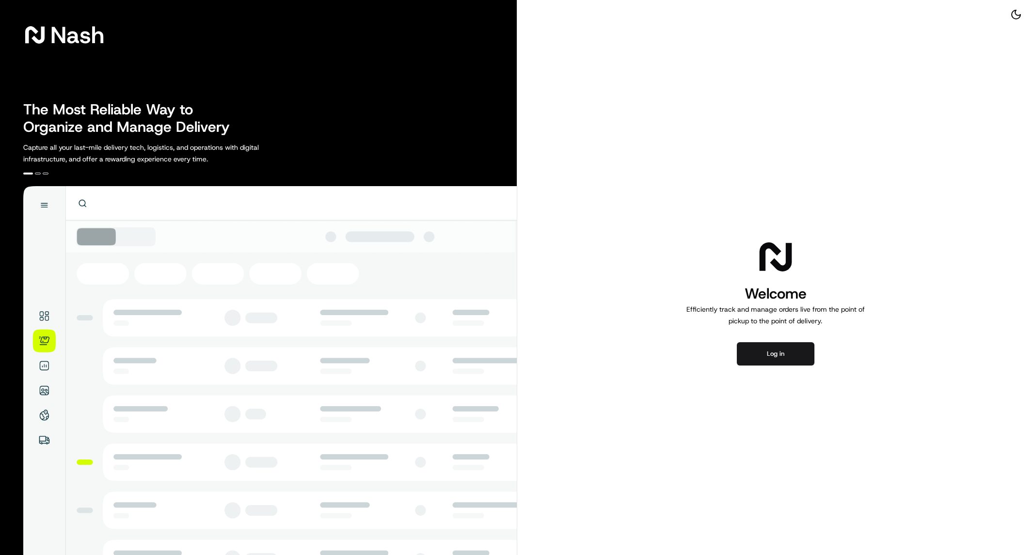 Image resolution: width=1034 pixels, height=555 pixels. Describe the element at coordinates (163, 153) in the screenshot. I see `p: Capture all your last-mile delivery tech, logistics, and operations with digital infrastructure, ...` at that location.